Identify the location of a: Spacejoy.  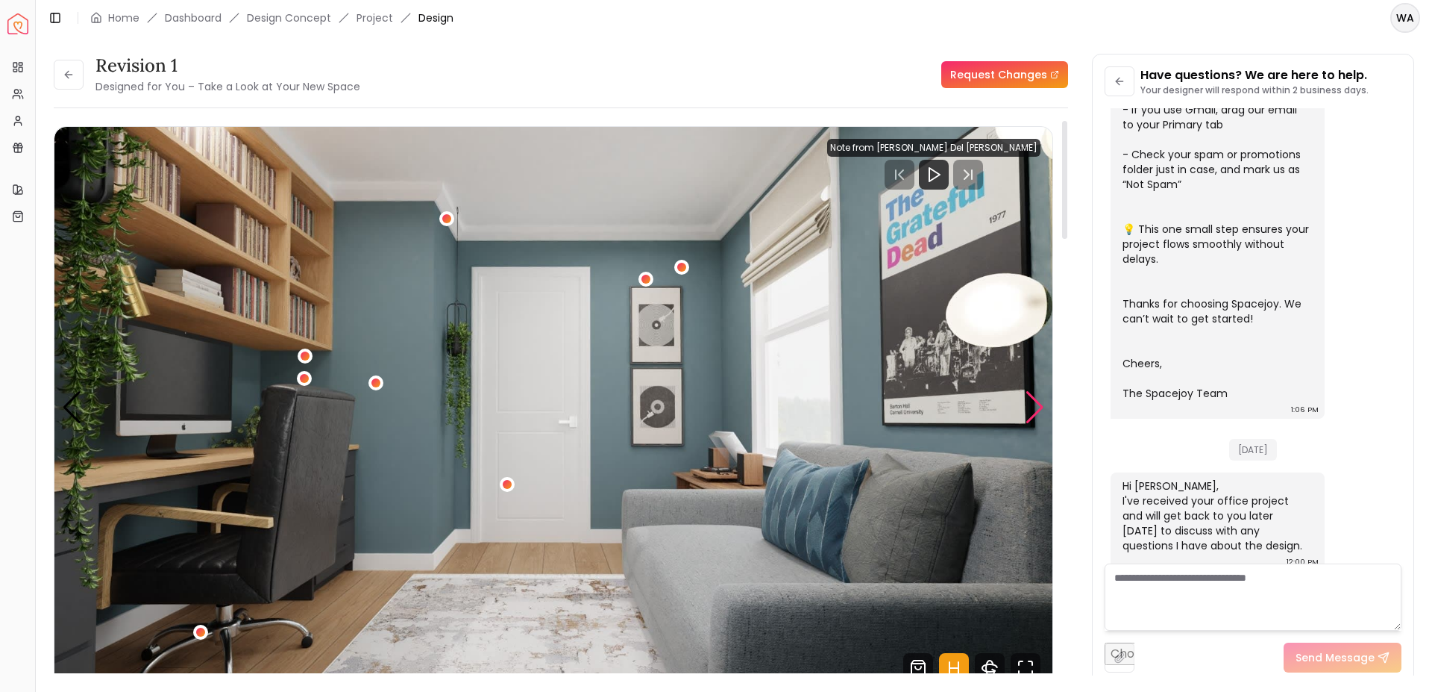
(18, 24).